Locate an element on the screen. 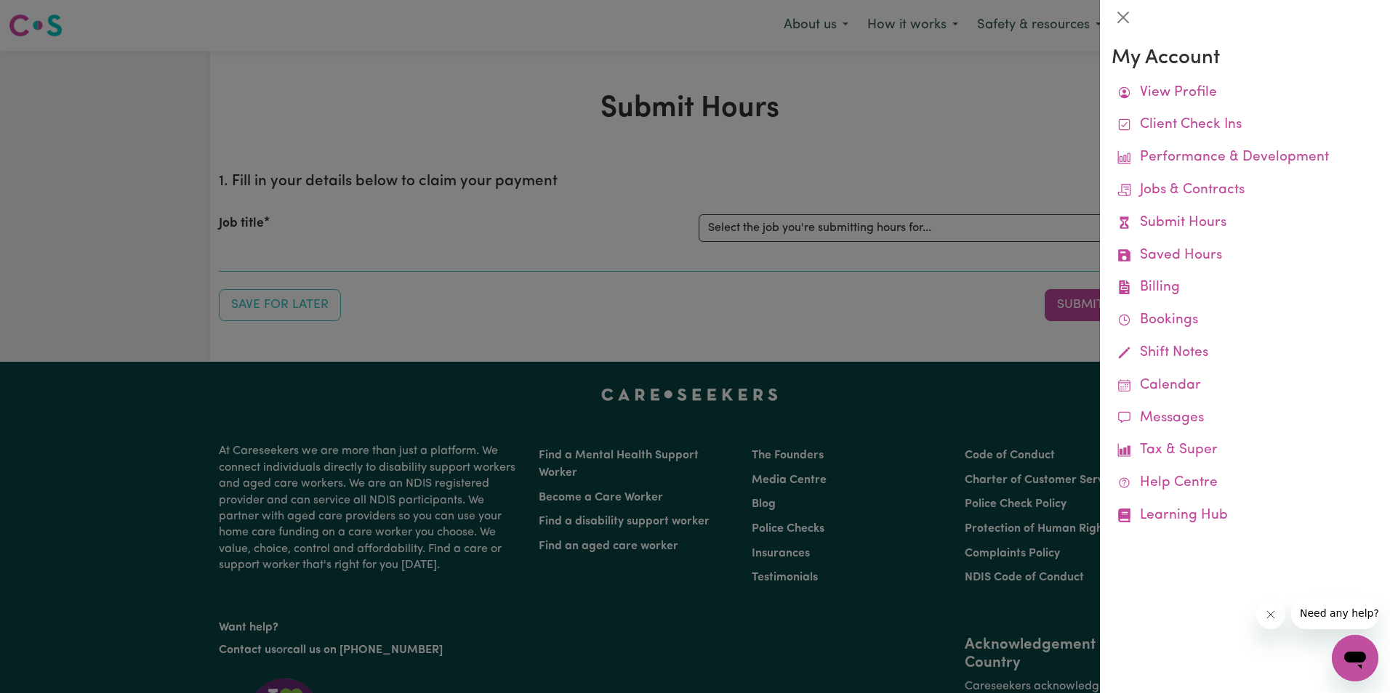 The height and width of the screenshot is (693, 1390). a: Saved Hours is located at coordinates (1245, 256).